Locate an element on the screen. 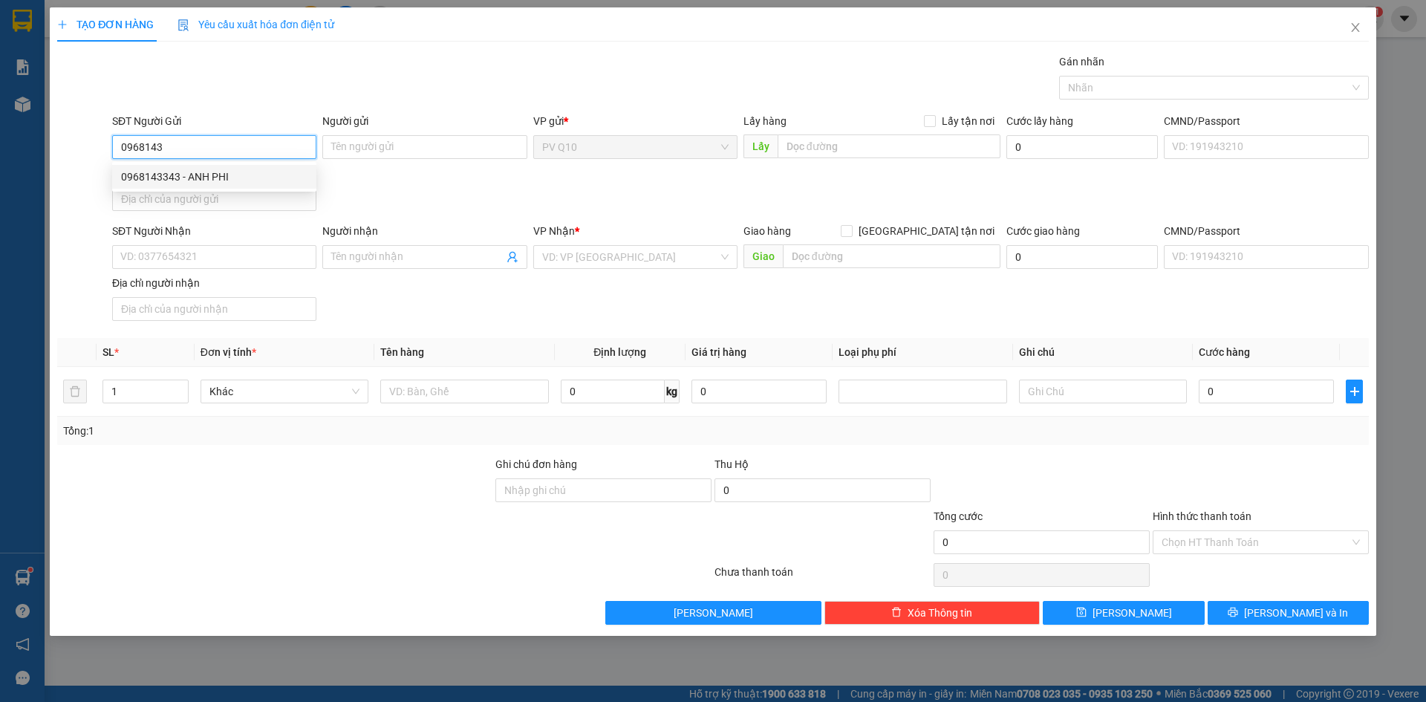  input: Ghi Chú is located at coordinates (1103, 391).